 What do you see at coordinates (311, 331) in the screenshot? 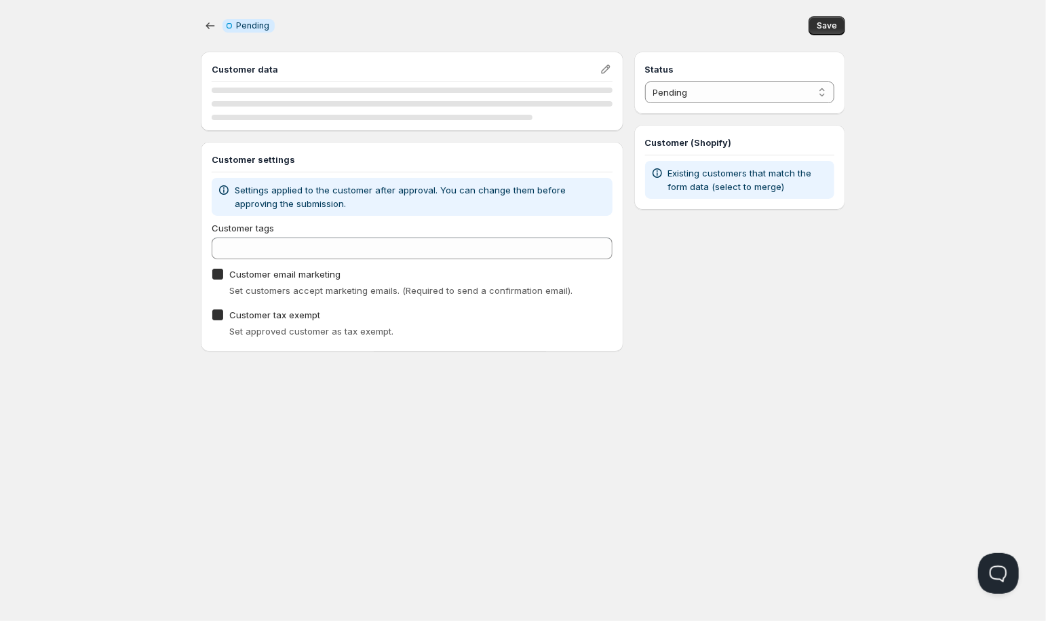
I see `span: Set approved customer as tax exempt.` at bounding box center [311, 331].